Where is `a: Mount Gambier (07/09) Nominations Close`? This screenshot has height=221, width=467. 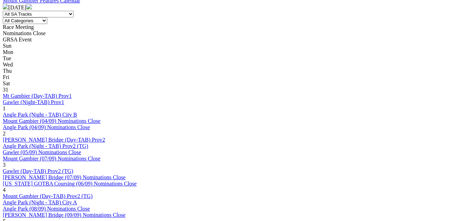
a: Mount Gambier (07/09) Nominations Close is located at coordinates (51, 158).